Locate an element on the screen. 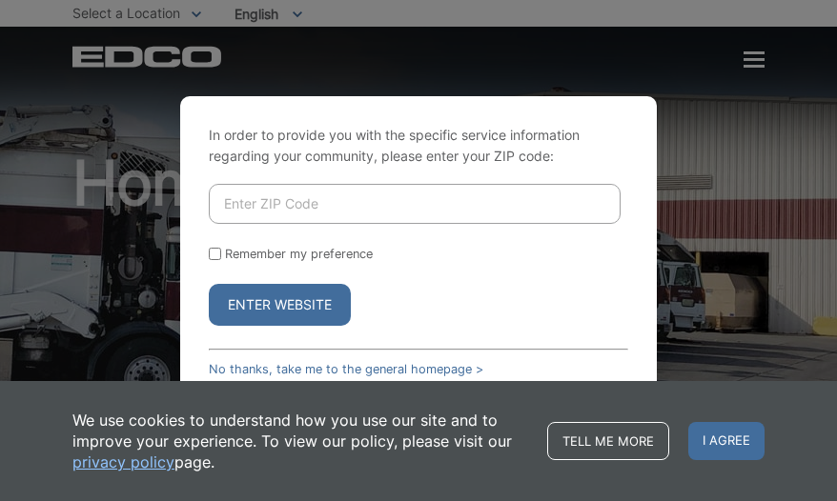 The height and width of the screenshot is (501, 837). a: privacy policy is located at coordinates (123, 462).